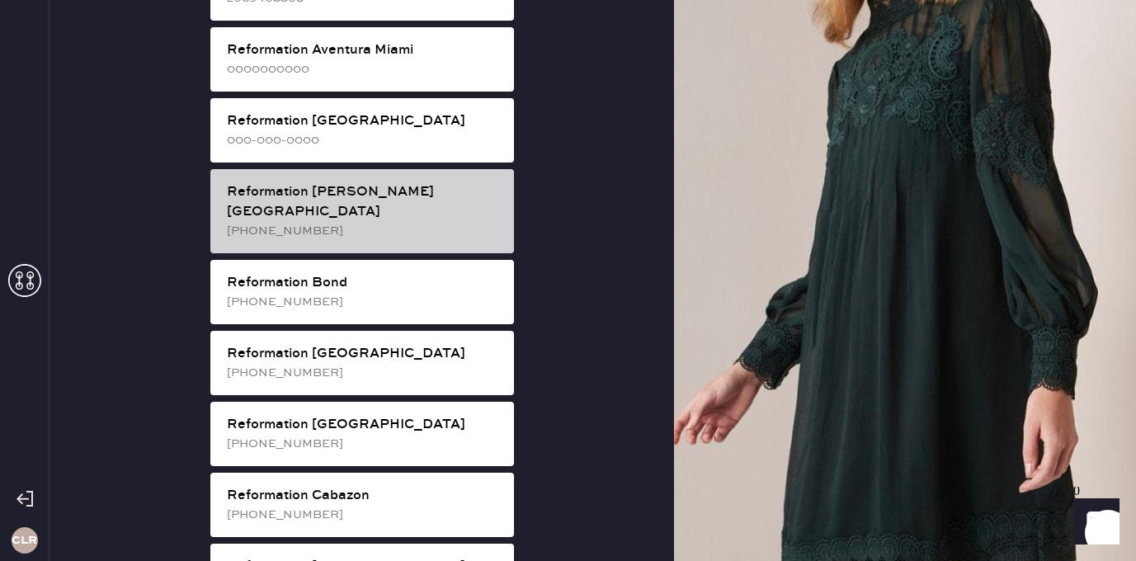  Describe the element at coordinates (24, 540) in the screenshot. I see `h3: CLR` at that location.